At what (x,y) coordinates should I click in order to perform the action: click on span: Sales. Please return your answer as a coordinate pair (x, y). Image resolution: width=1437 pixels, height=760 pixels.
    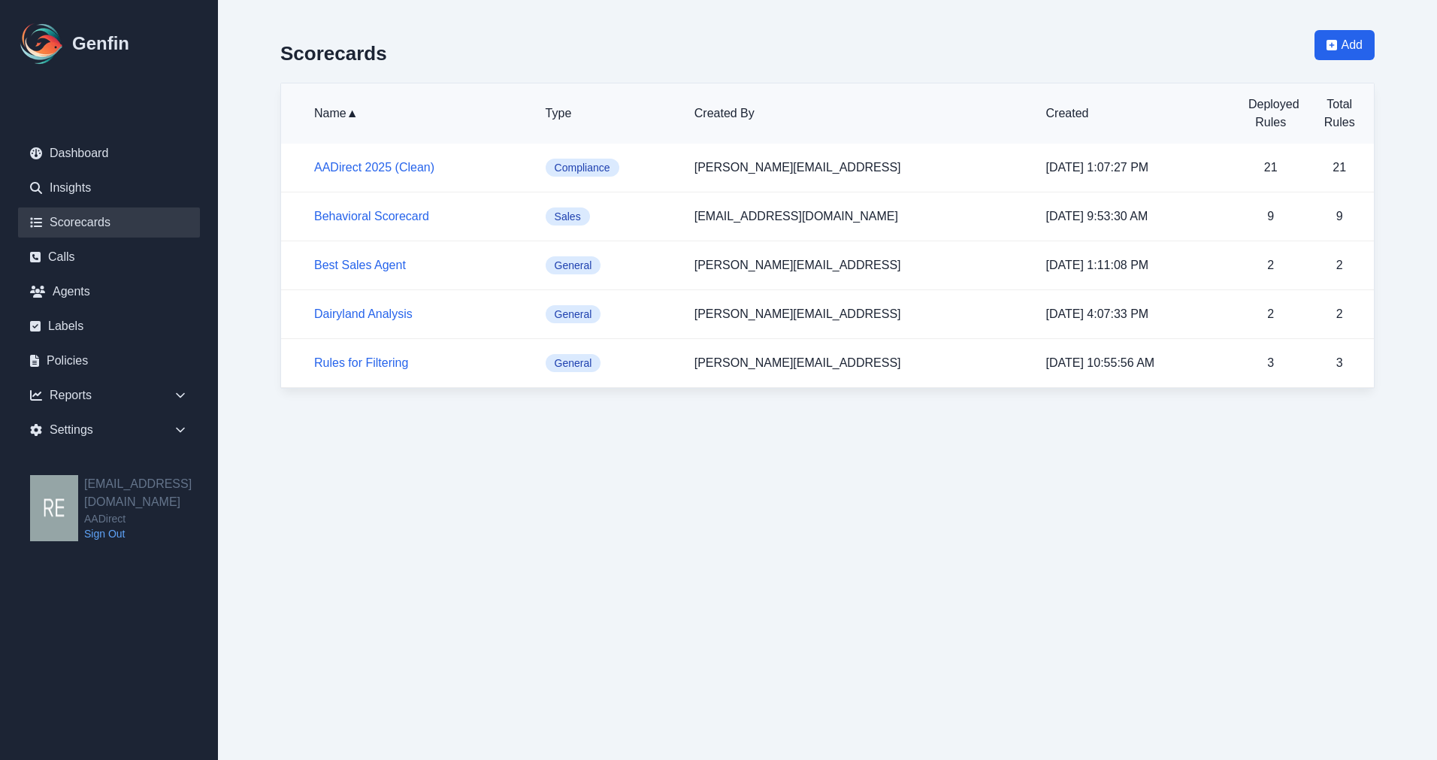
    Looking at the image, I should click on (567, 216).